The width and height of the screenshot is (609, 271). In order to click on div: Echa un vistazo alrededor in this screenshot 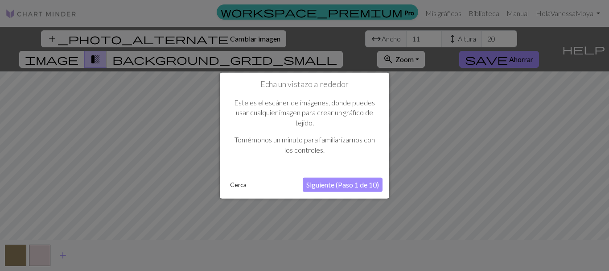, I will do `click(305, 135)`.